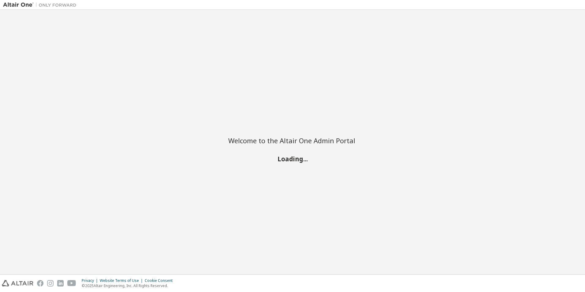  Describe the element at coordinates (40, 283) in the screenshot. I see `img: facebook.svg` at that location.